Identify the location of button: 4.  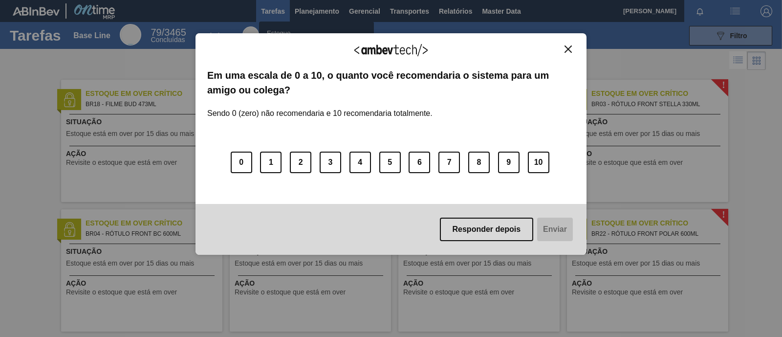
(360, 162).